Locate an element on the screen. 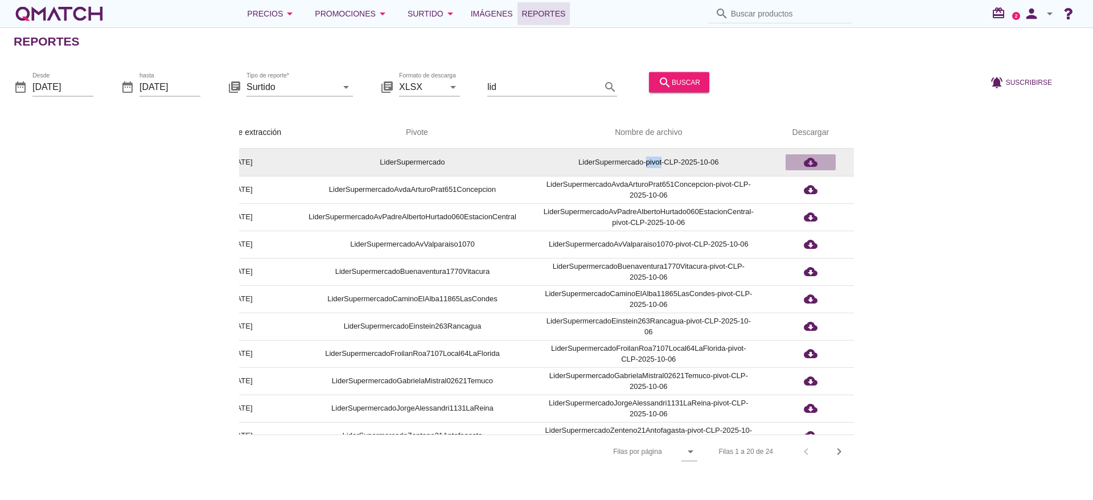 This screenshot has width=1093, height=500. button: Suscribirse is located at coordinates (1021, 82).